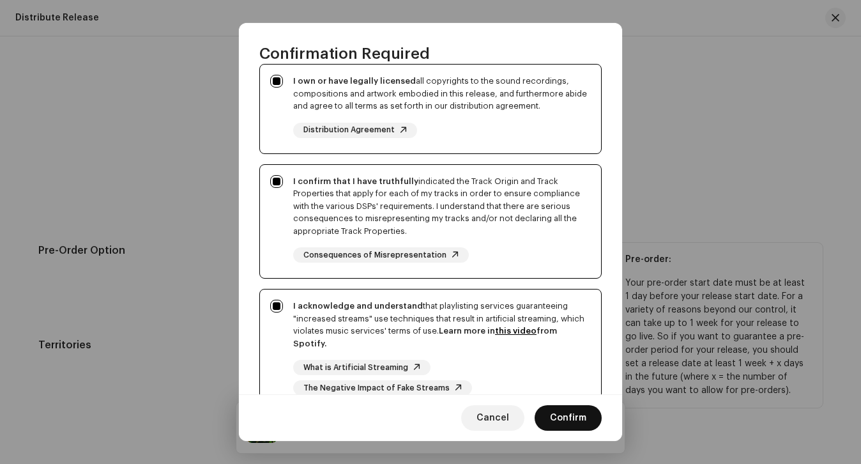 The width and height of the screenshot is (861, 464). Describe the element at coordinates (425, 336) in the screenshot. I see `strong: Learn more in from Spotify.` at that location.